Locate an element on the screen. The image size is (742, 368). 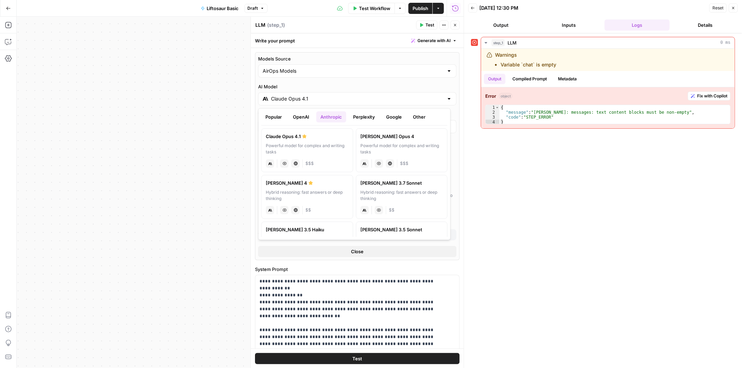
div: Flagship intelligent model for complex tasks is located at coordinates (402, 242).